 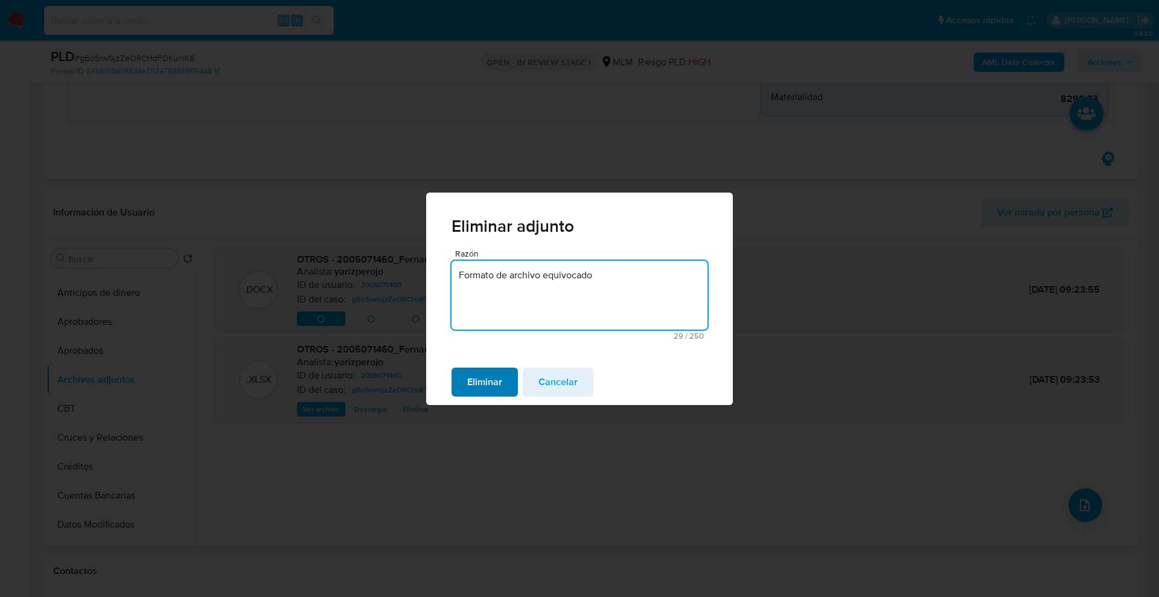 I want to click on span: Máximo 250 caracteres, so click(x=580, y=336).